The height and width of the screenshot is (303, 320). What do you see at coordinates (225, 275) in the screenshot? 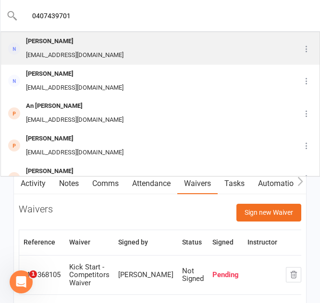
I see `div: Pending` at bounding box center [225, 275].